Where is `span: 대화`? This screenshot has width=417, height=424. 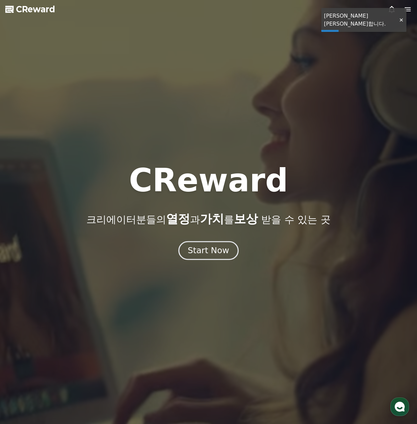
span: 대화 is located at coordinates (65, 224).